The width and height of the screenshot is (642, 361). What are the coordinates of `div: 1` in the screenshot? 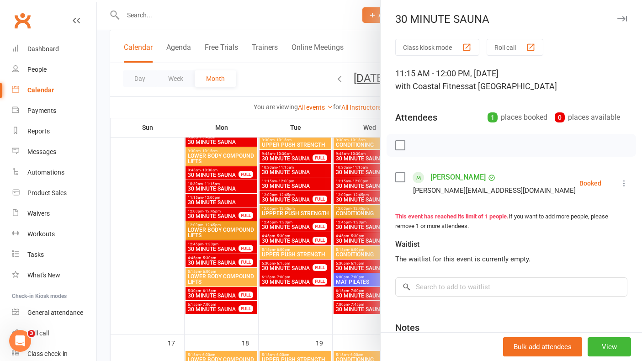 It's located at (493, 117).